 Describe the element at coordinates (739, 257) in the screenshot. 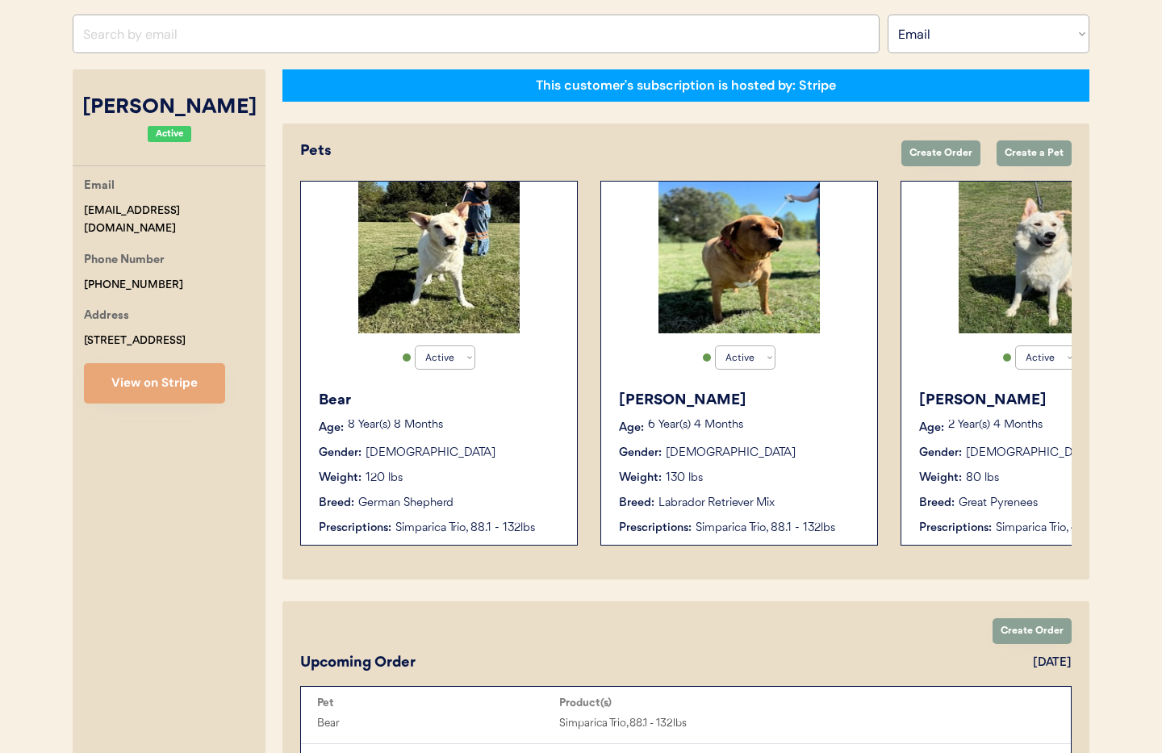

I see `img: IMG_0807.jpeg` at that location.